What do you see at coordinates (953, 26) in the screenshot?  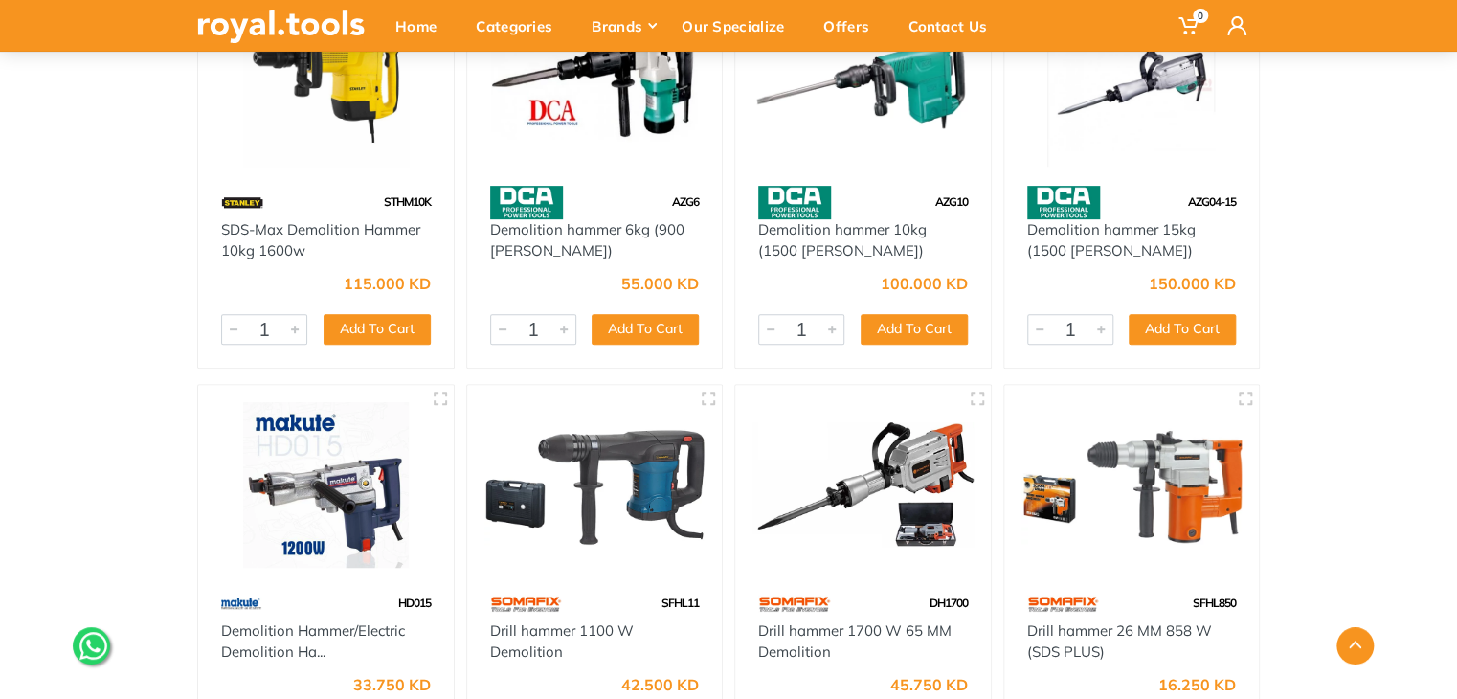 I see `div: Contact Us` at bounding box center [953, 26].